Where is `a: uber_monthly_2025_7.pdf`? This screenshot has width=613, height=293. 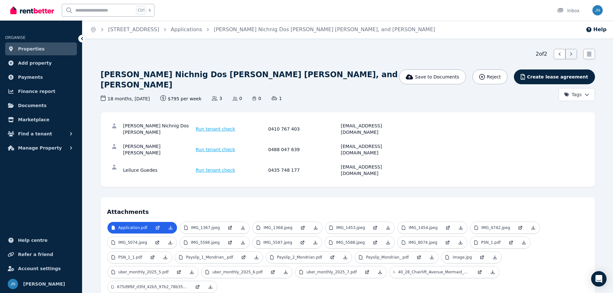
a: uber_monthly_2025_7.pdf is located at coordinates (328, 272).